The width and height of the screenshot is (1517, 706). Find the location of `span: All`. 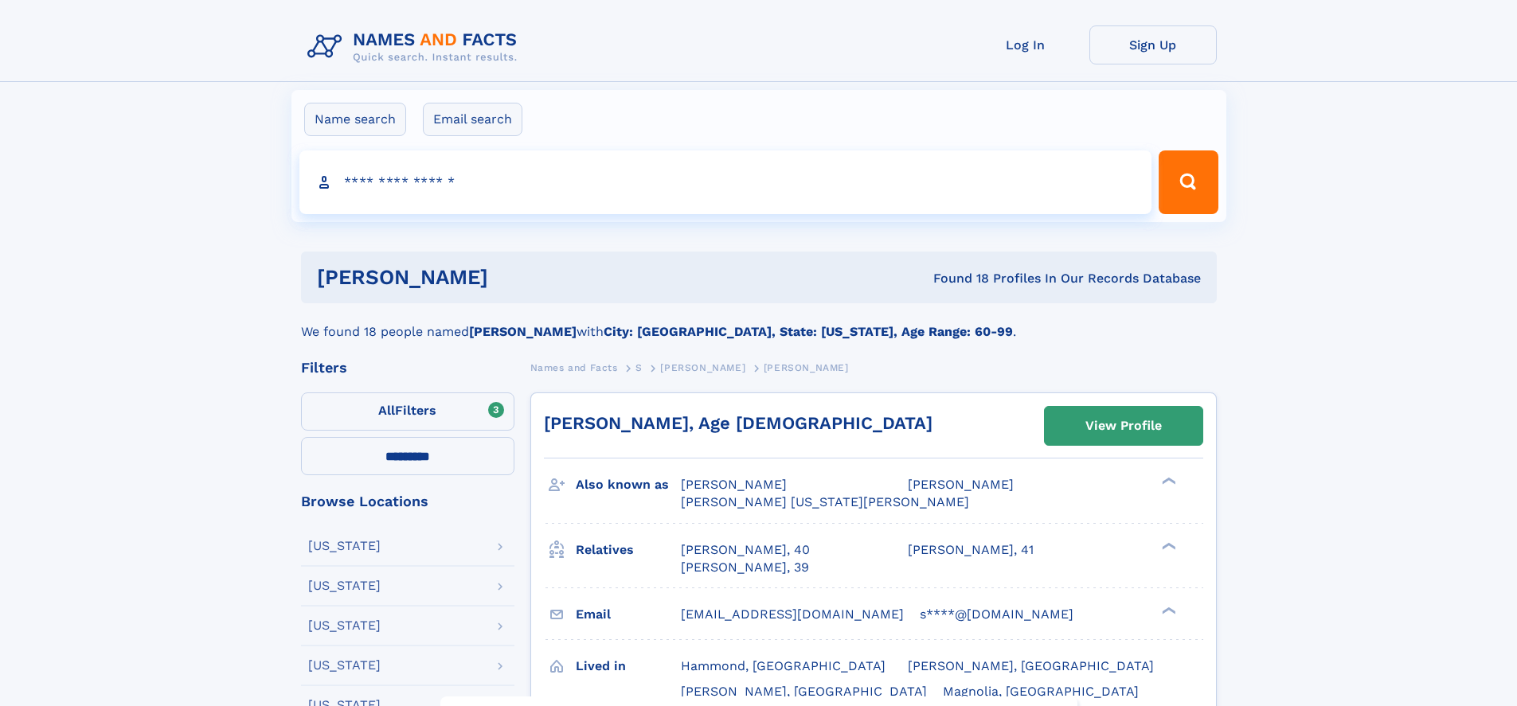

span: All is located at coordinates (386, 410).